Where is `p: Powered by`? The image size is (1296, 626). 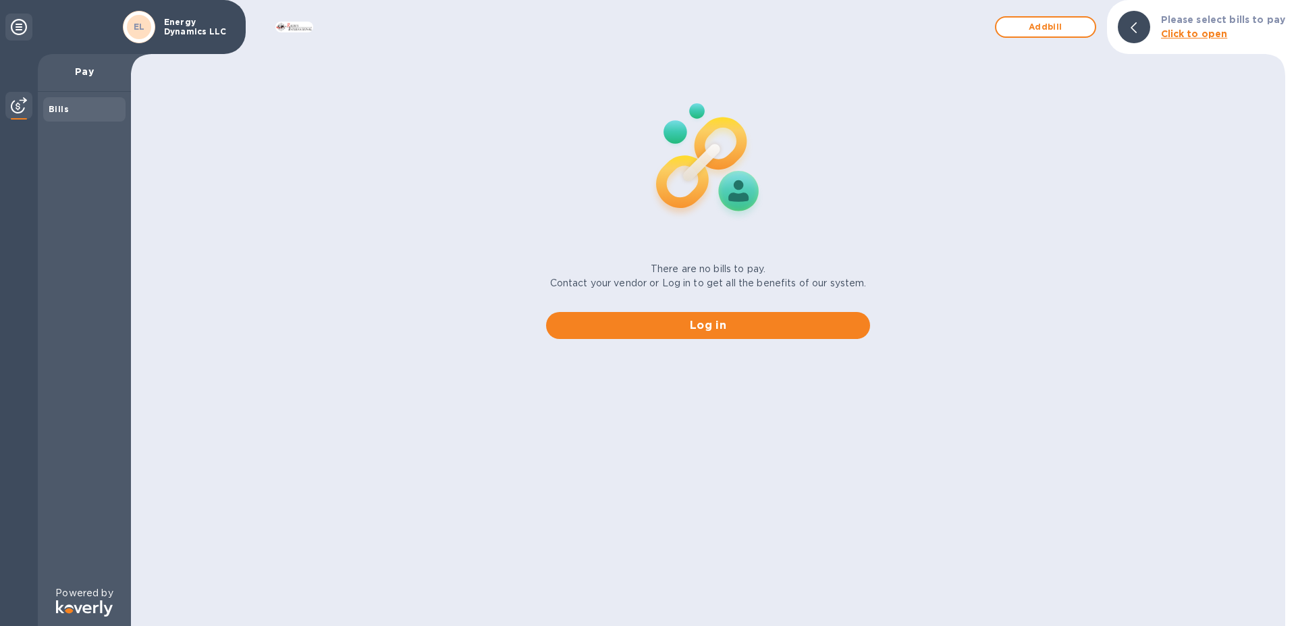
p: Powered by is located at coordinates (84, 593).